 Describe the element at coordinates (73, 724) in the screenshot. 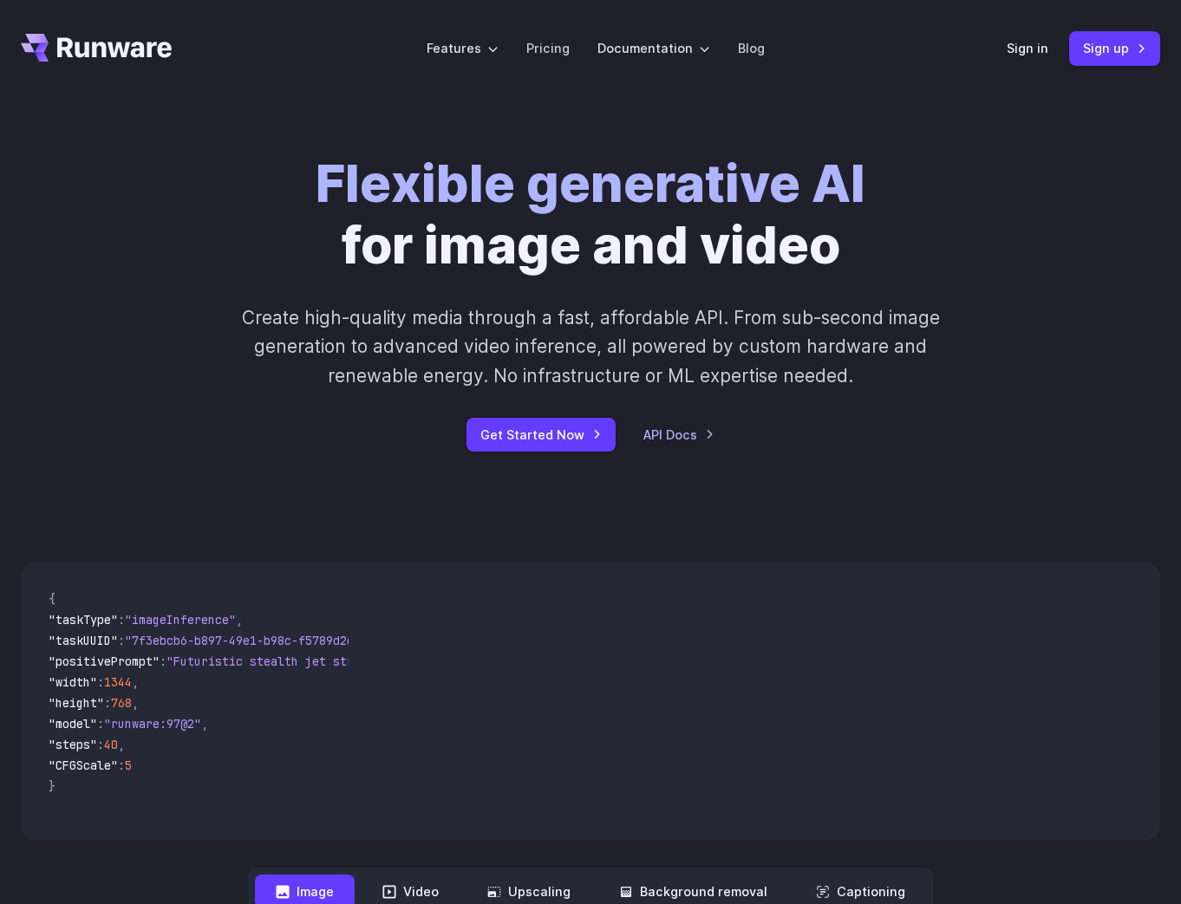

I see `span: "model"` at that location.